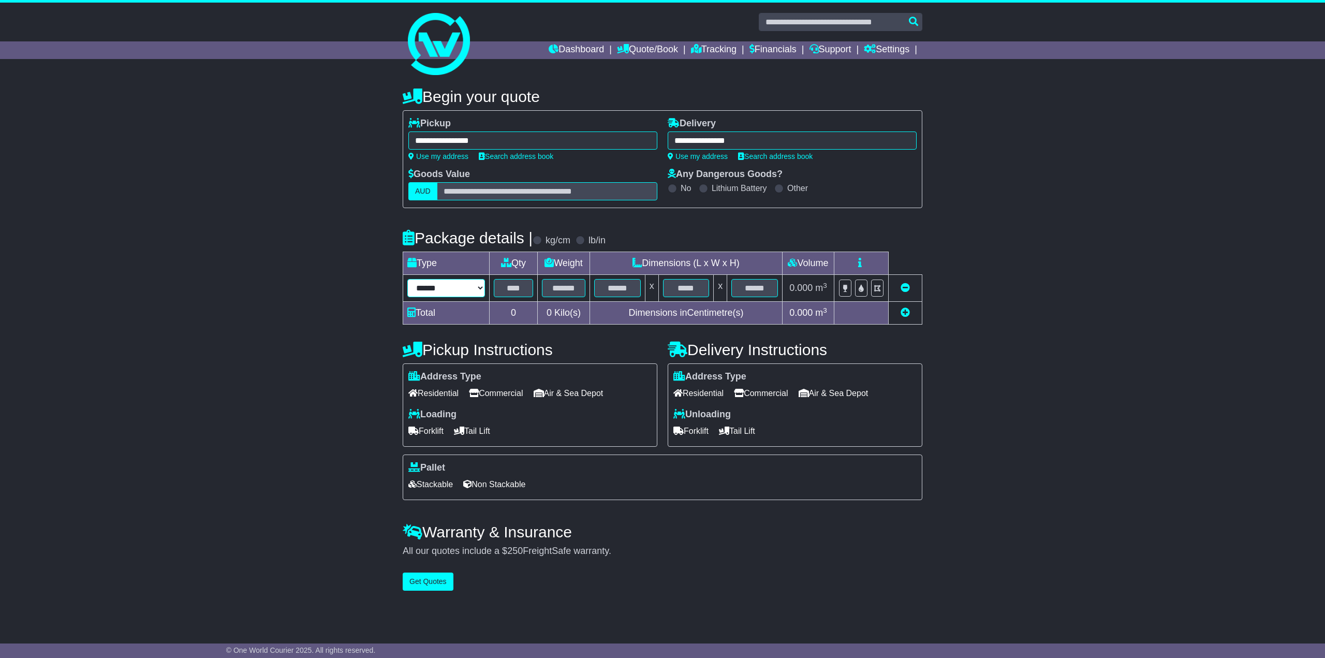 This screenshot has height=658, width=1325. What do you see at coordinates (430, 124) in the screenshot?
I see `label: Pickup` at bounding box center [430, 124].